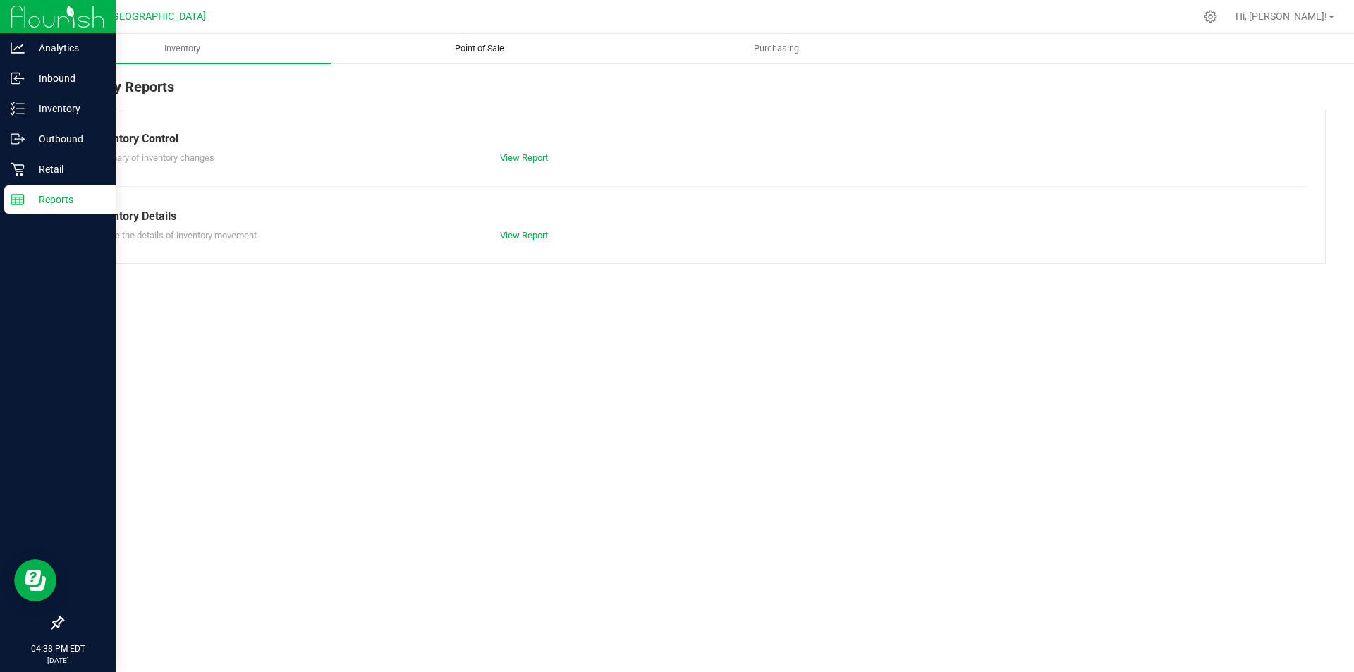  Describe the element at coordinates (776, 49) in the screenshot. I see `a: Purchasing` at that location.